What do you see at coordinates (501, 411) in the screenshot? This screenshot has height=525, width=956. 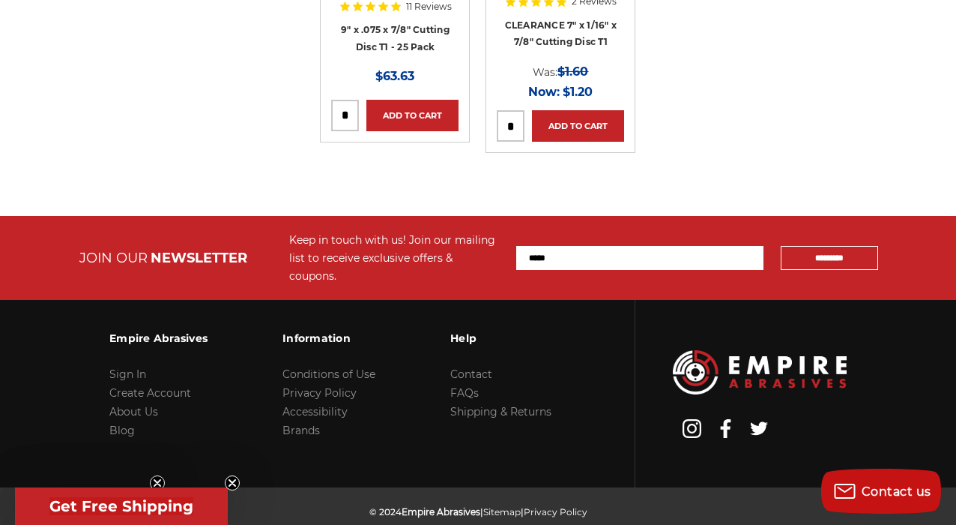 I see `a: Shipping & Returns` at bounding box center [501, 411].